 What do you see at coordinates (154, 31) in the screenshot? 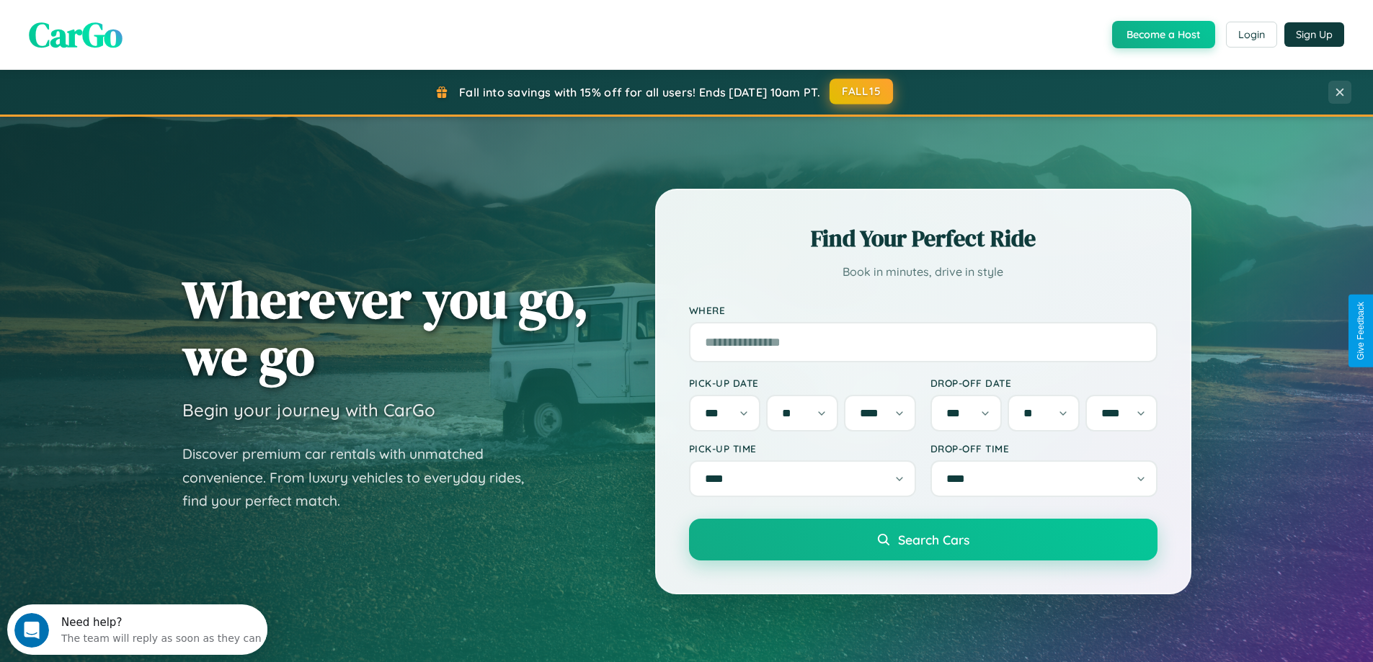
I see `div: The team will reply as soon as they can` at bounding box center [154, 31].